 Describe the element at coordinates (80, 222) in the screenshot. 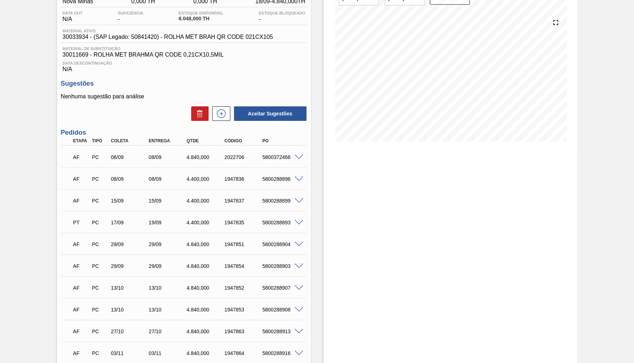

I see `div: Pedido em Trânsito` at that location.